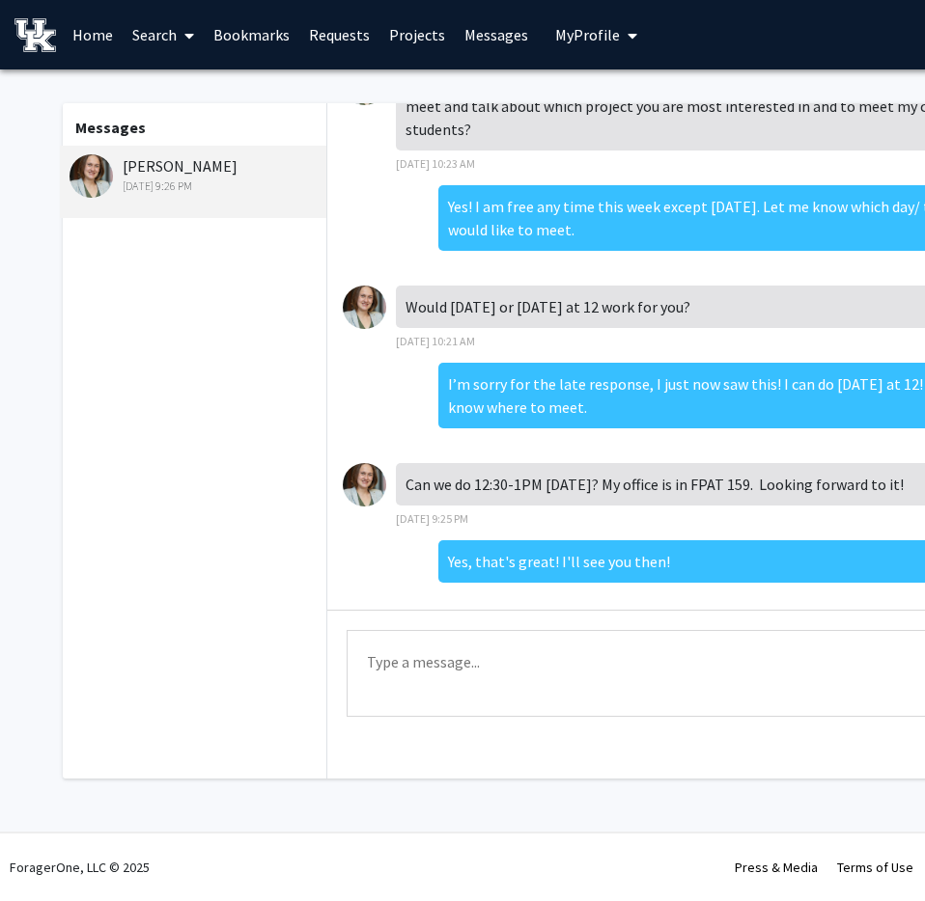 The height and width of the screenshot is (901, 925). I want to click on a: Projects, so click(417, 35).